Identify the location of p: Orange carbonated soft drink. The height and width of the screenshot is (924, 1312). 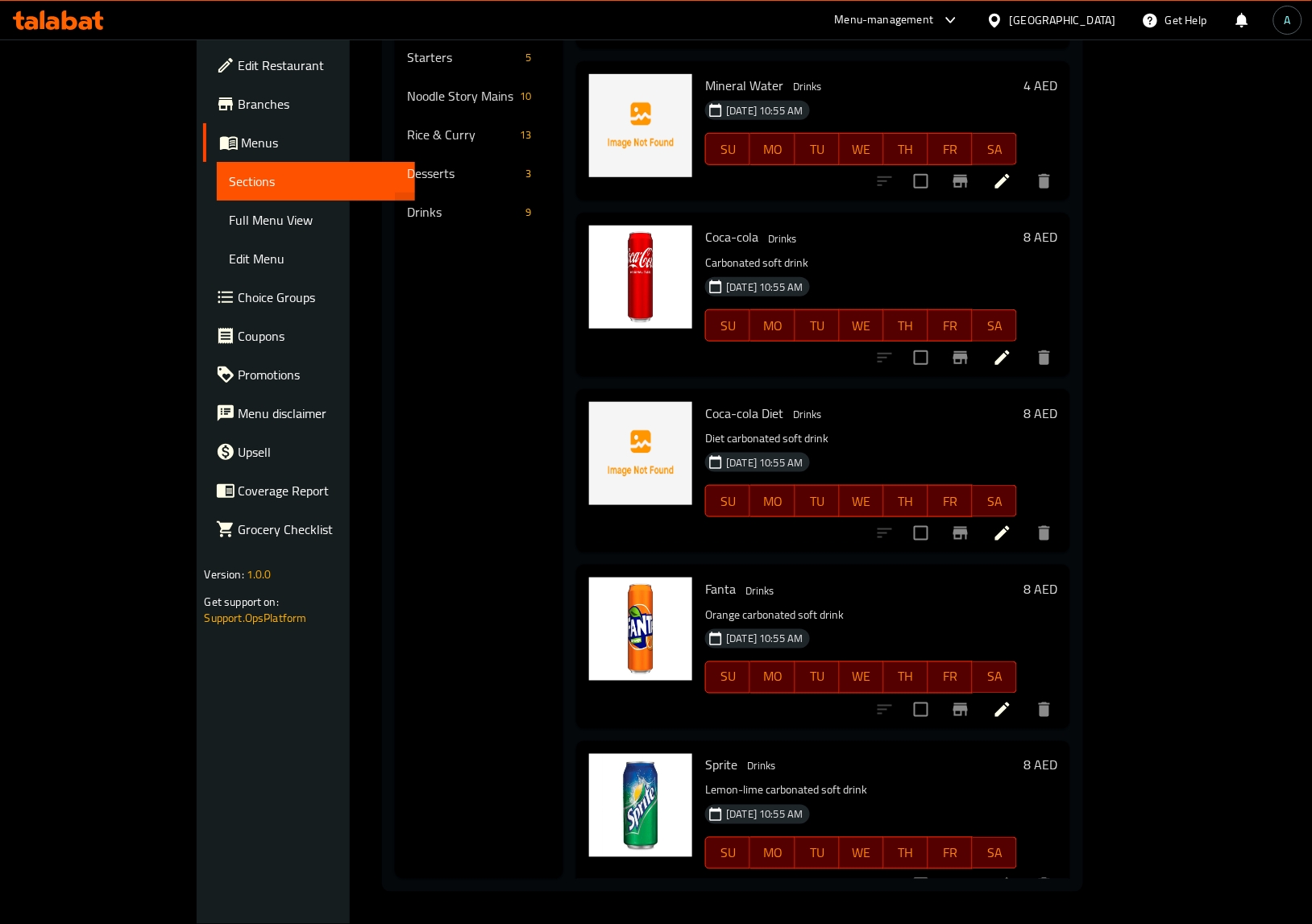
(860, 614).